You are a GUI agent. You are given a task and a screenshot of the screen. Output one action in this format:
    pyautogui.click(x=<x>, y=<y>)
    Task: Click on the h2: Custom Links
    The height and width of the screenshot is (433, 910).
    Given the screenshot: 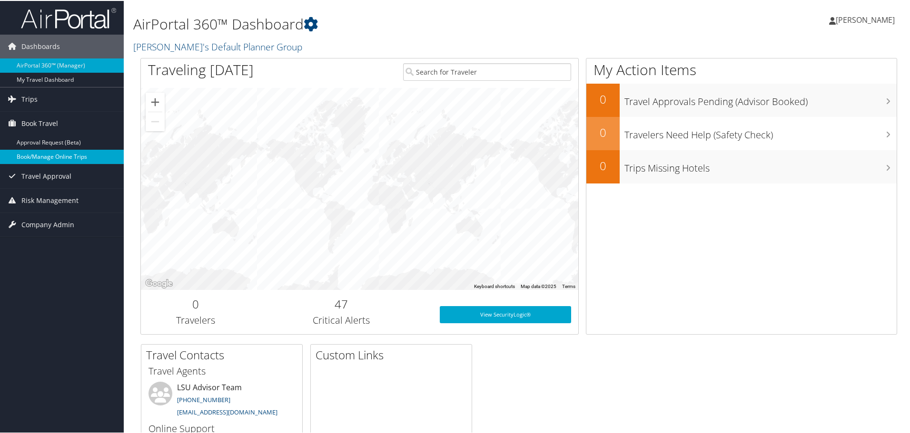 What is the action you would take?
    pyautogui.click(x=393, y=354)
    